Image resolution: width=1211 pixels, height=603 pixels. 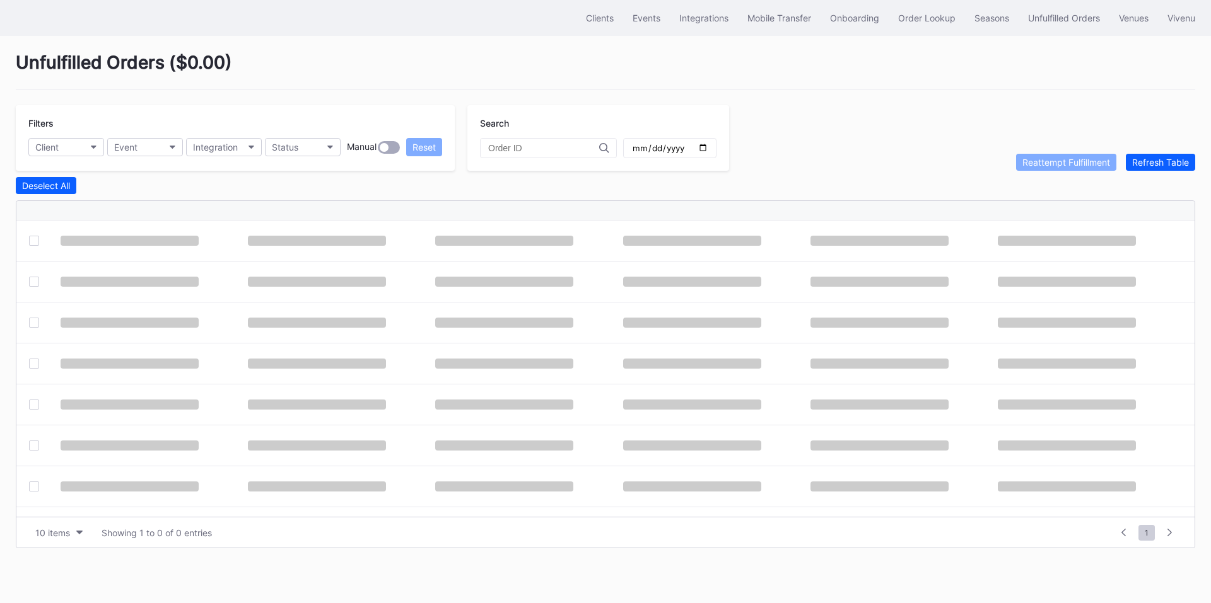 What do you see at coordinates (1133, 18) in the screenshot?
I see `a: Venues` at bounding box center [1133, 18].